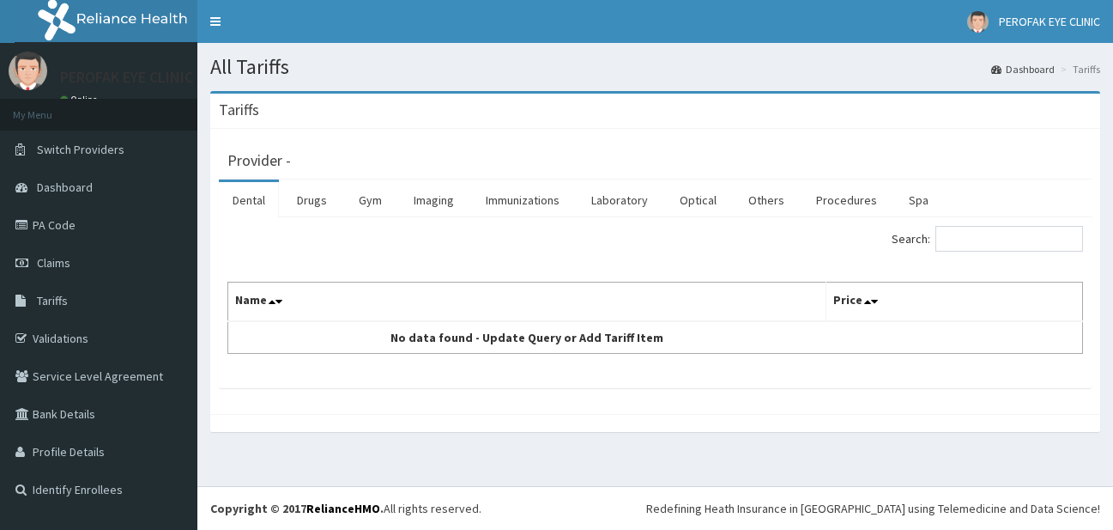  I want to click on a: Drugs, so click(312, 200).